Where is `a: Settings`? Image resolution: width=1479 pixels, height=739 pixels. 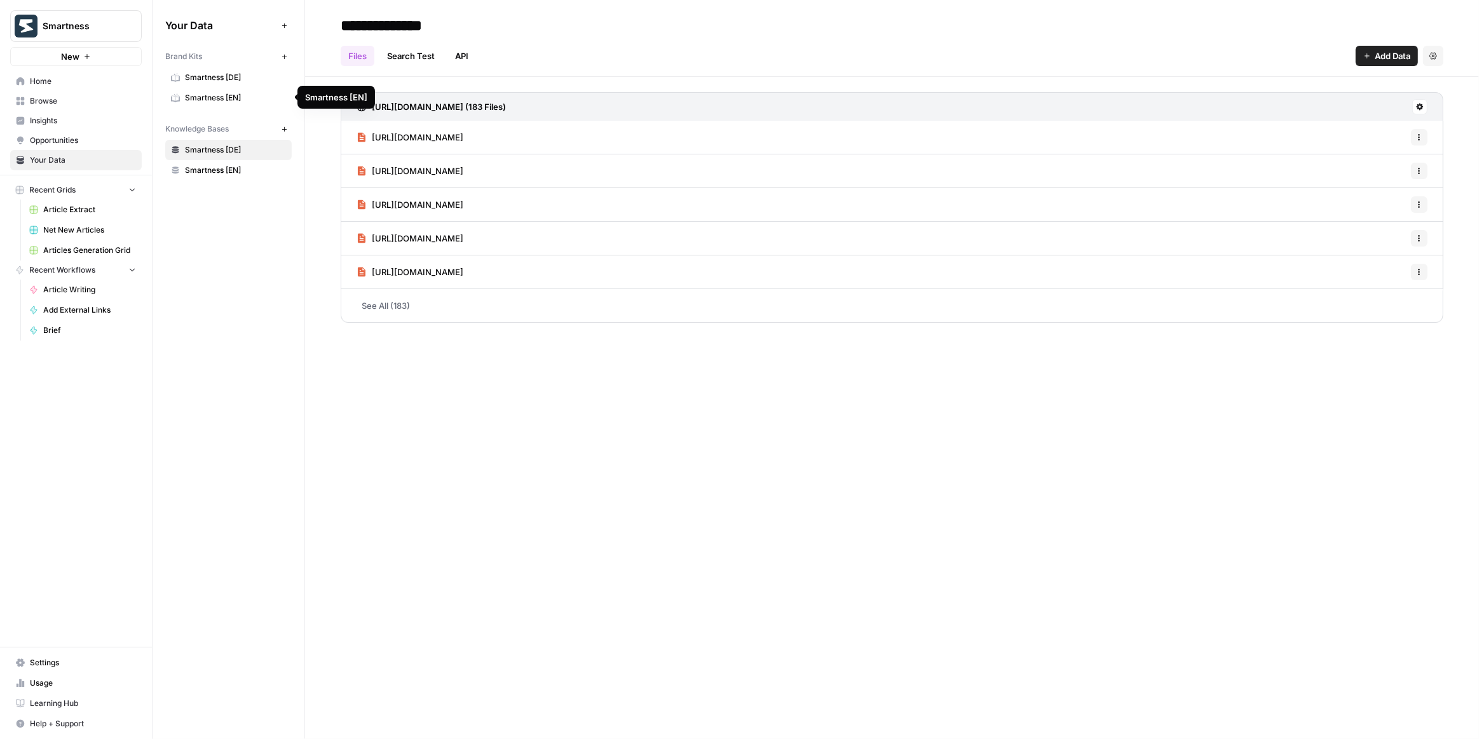
a: Settings is located at coordinates (76, 663).